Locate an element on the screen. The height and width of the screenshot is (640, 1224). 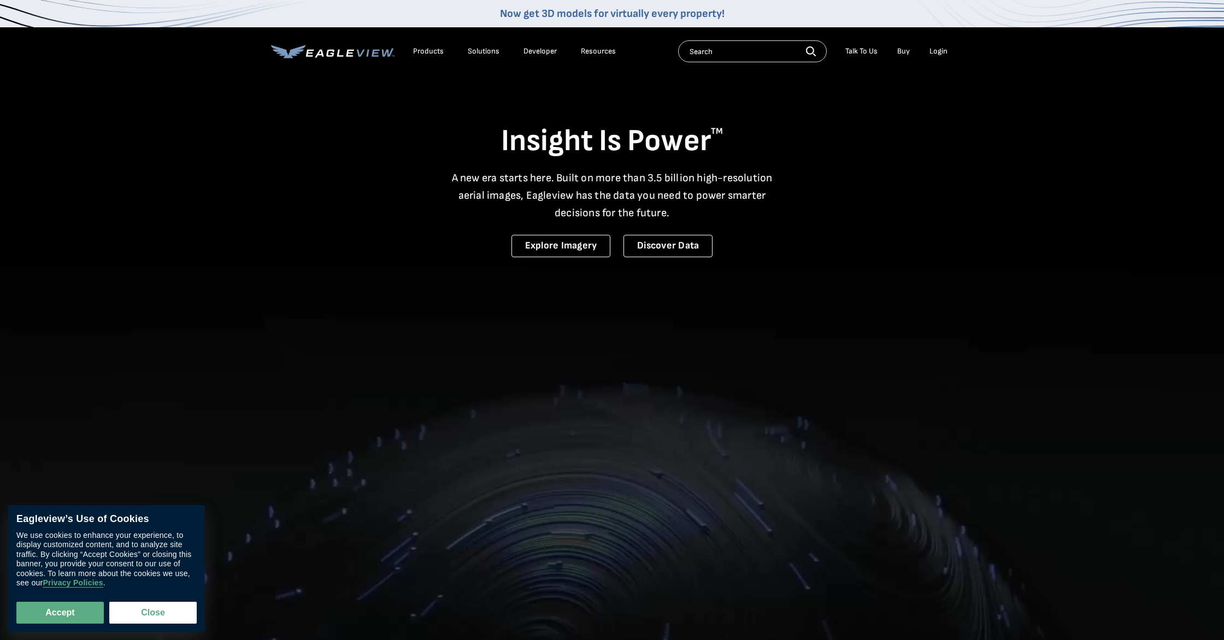
input: Search is located at coordinates (752, 51).